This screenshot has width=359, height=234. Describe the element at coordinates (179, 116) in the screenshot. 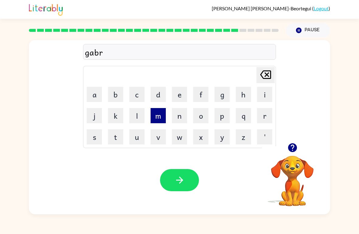

I see `button: n` at that location.